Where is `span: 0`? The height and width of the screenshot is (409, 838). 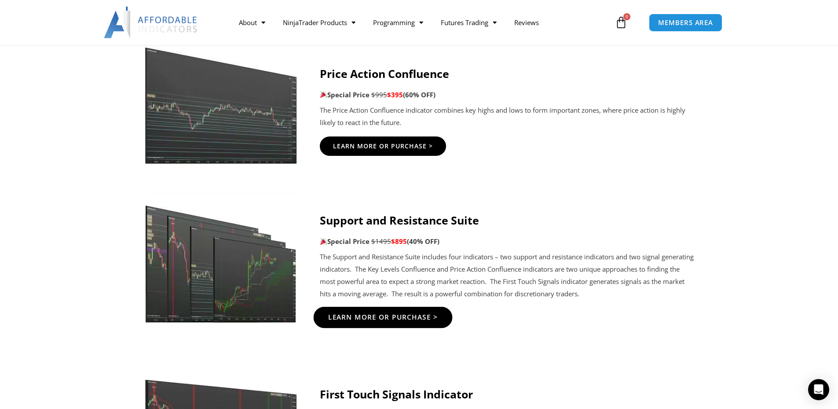
span: 0 is located at coordinates (627, 17).